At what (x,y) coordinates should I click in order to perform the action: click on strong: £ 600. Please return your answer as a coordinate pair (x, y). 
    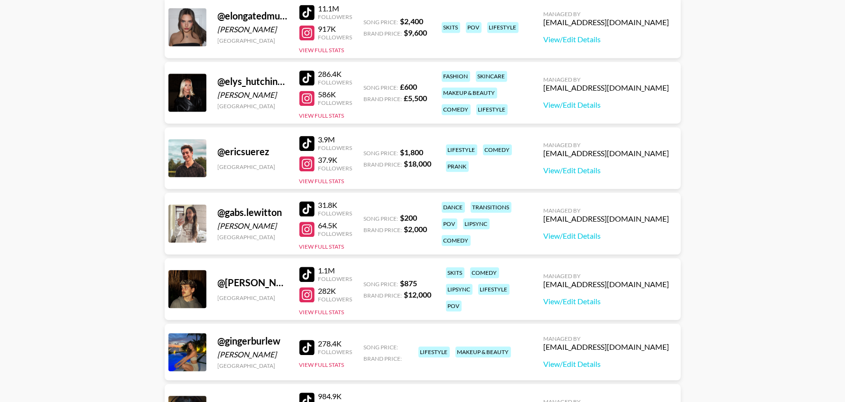
    Looking at the image, I should click on (409, 86).